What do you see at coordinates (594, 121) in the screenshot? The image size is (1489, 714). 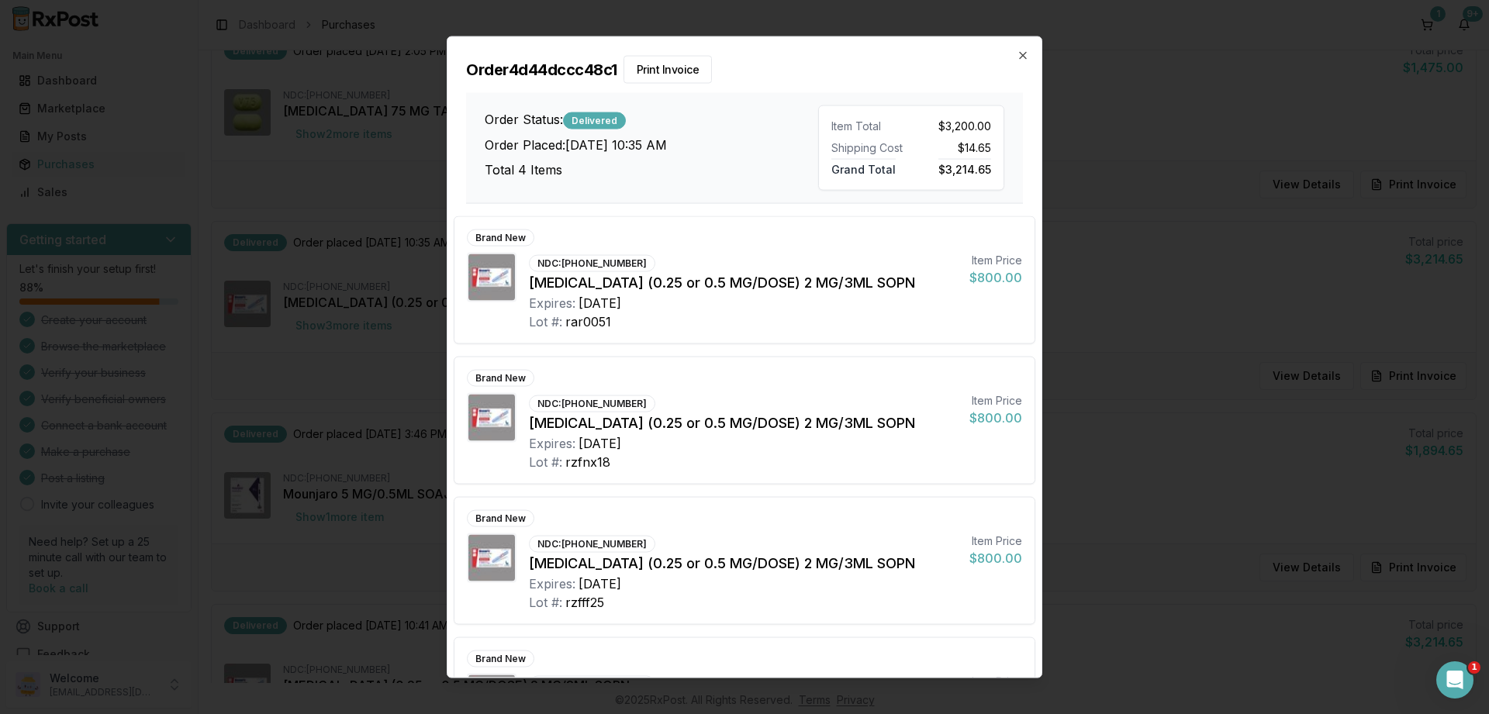 I see `div: Delivered` at bounding box center [594, 121].